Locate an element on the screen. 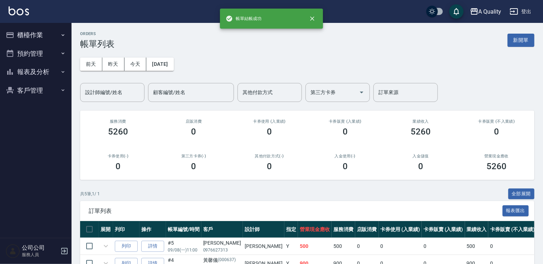 The height and width of the screenshot is (264, 543). h2: ORDERS is located at coordinates (97, 34).